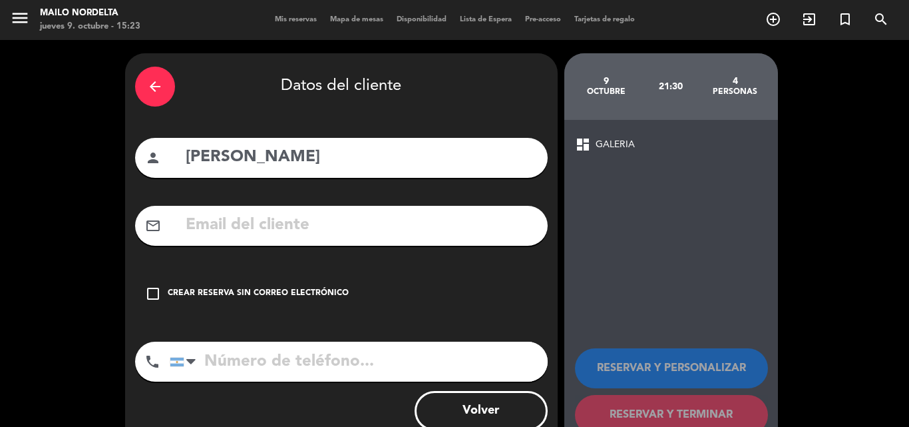  I want to click on div: 4, so click(735, 81).